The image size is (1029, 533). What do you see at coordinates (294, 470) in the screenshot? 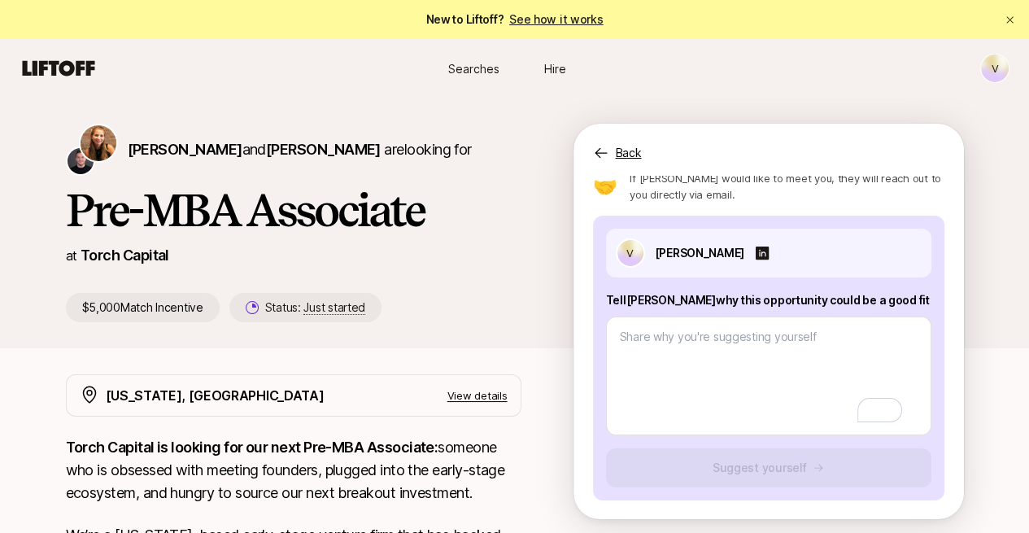
I see `p: someone who is obsessed with meeting founders, plugged into the early-stage ecosystem, and hungry...` at bounding box center [294, 470].